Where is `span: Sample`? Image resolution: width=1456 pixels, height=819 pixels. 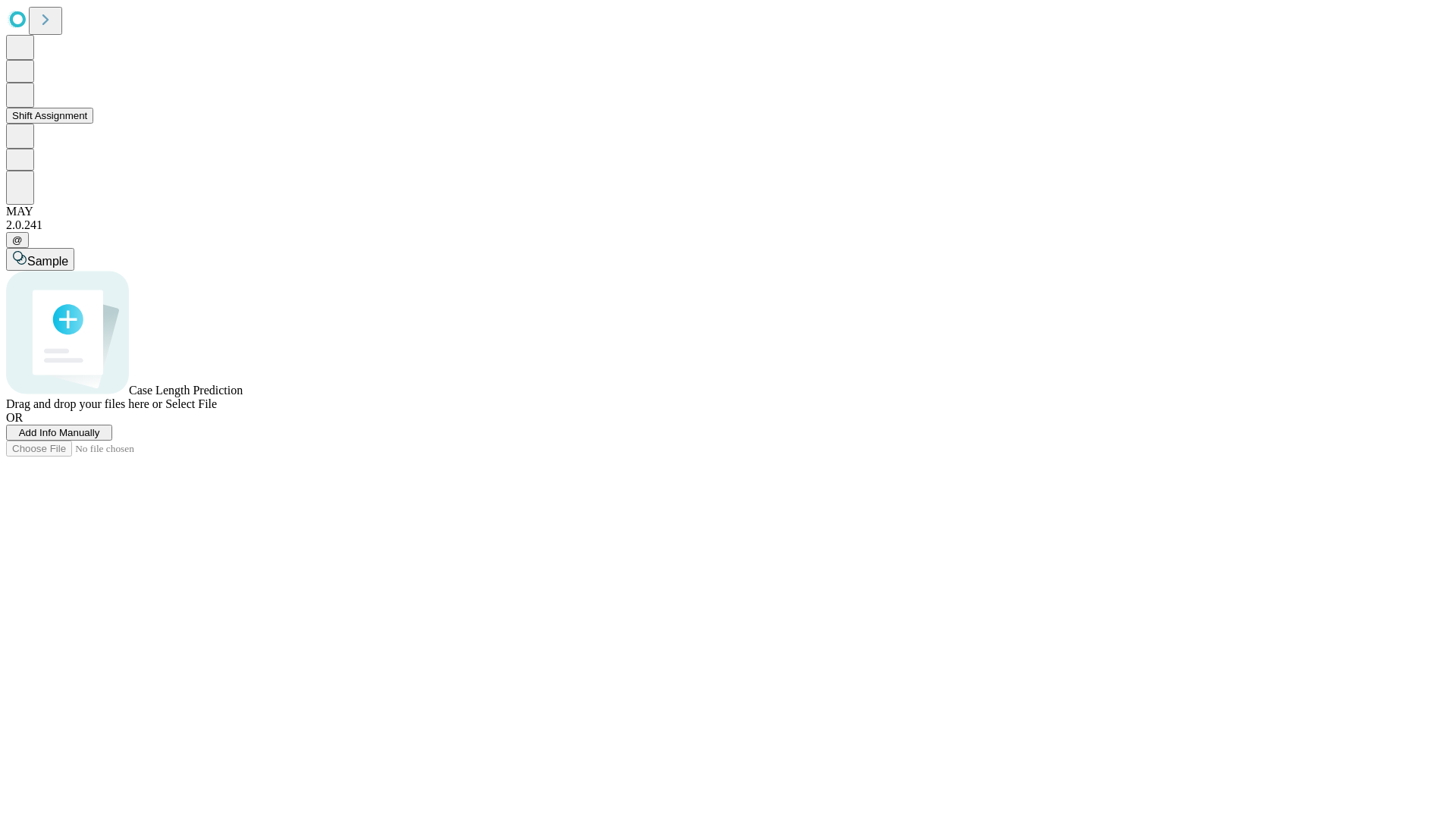
span: Sample is located at coordinates (47, 261).